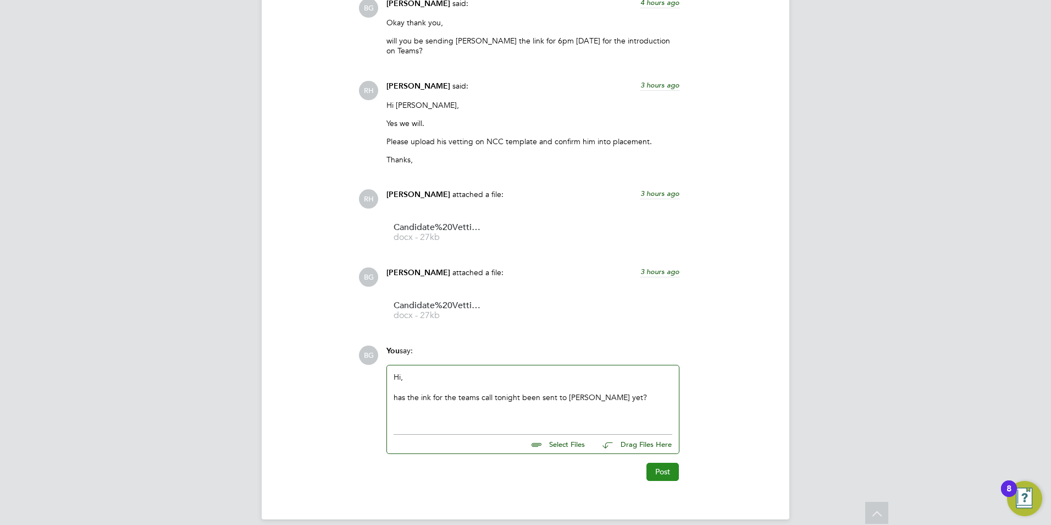 This screenshot has height=525, width=1051. I want to click on span: said:, so click(460, 86).